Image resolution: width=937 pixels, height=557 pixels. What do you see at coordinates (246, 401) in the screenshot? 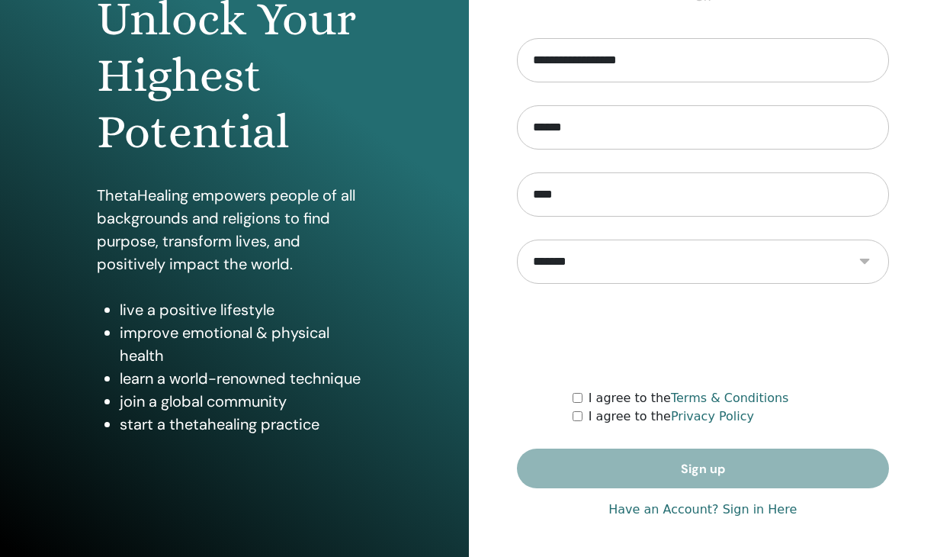
I see `li: join a global community` at bounding box center [246, 401].